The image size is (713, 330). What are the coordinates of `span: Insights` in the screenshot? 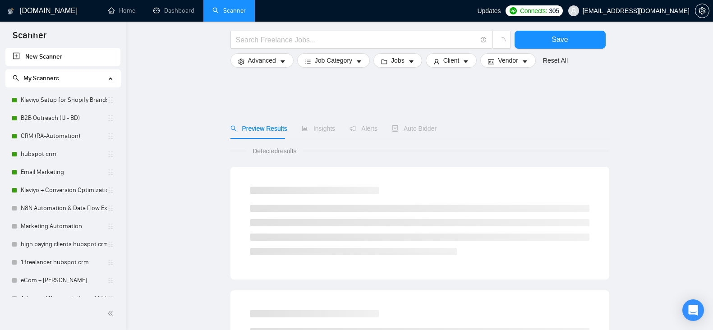 It's located at (318, 129).